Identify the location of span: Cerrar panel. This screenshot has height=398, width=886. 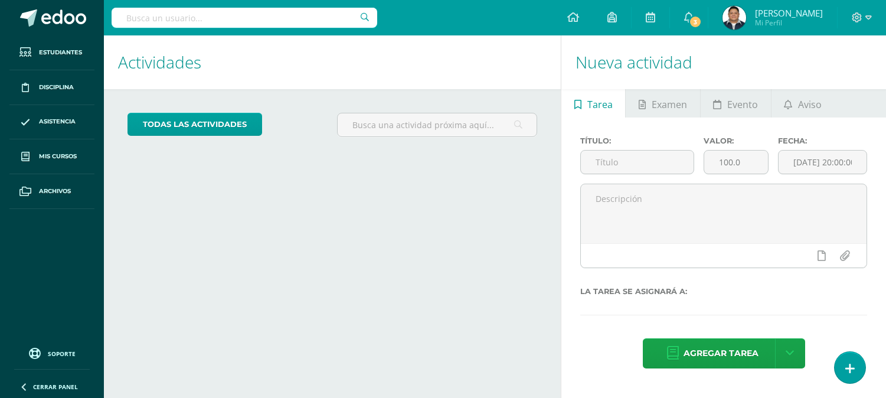
(55, 386).